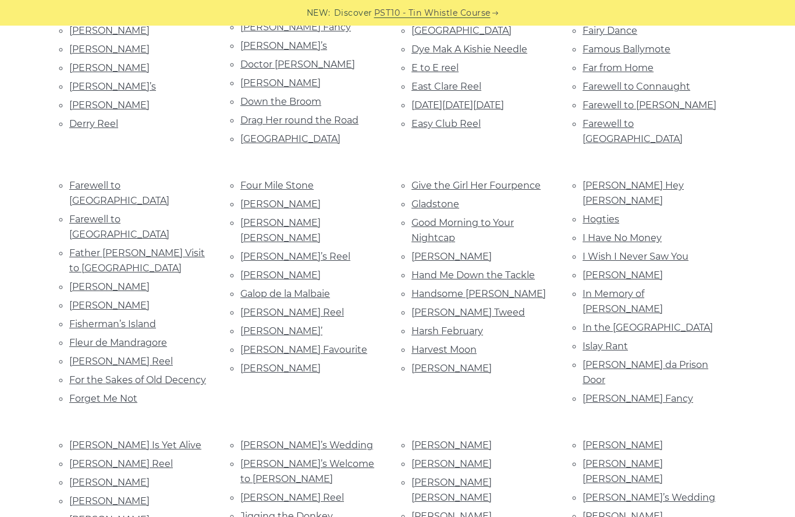 The height and width of the screenshot is (517, 795). What do you see at coordinates (444, 349) in the screenshot?
I see `a: Harvest Moon` at bounding box center [444, 349].